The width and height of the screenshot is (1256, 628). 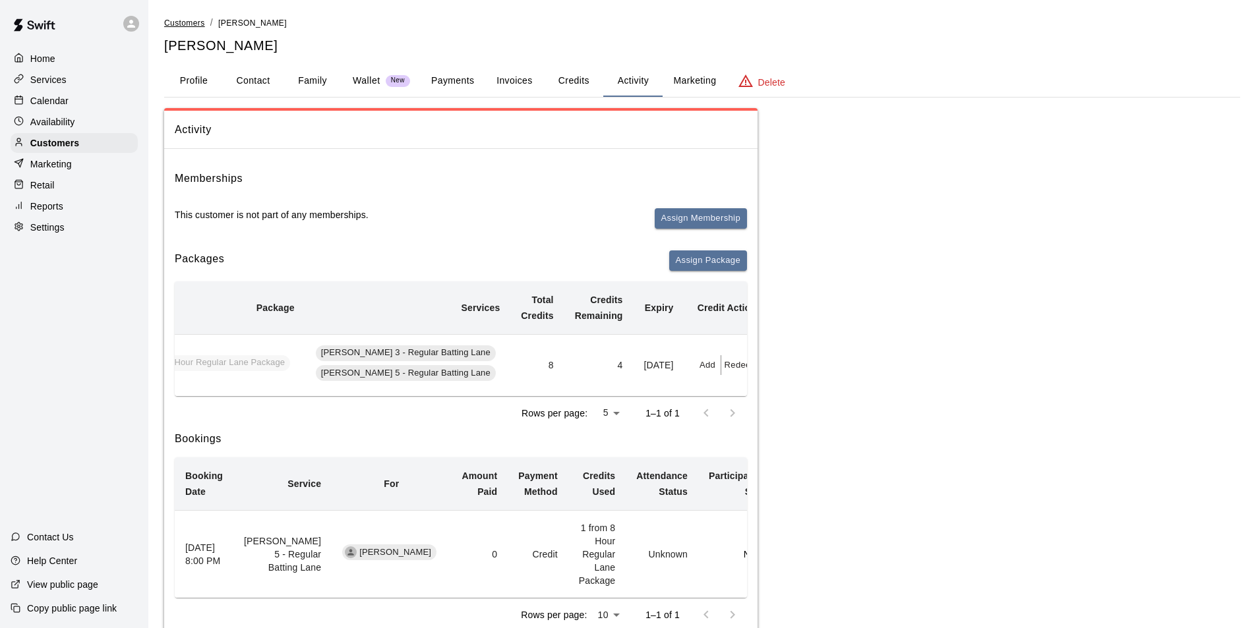 I want to click on a: Services, so click(x=74, y=80).